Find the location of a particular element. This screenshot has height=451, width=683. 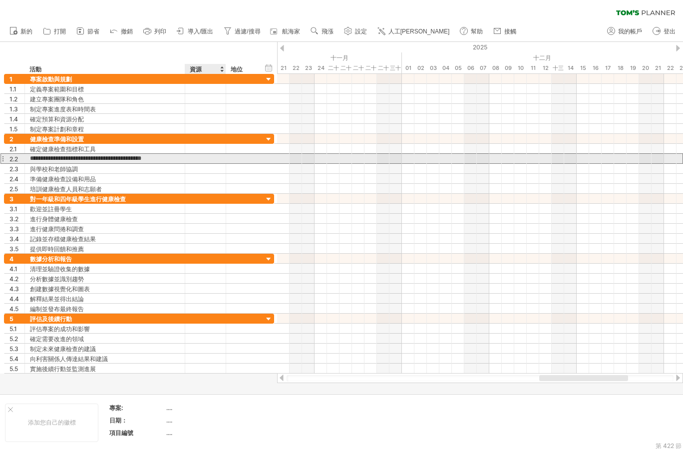

font: 十二月 is located at coordinates (542, 57).